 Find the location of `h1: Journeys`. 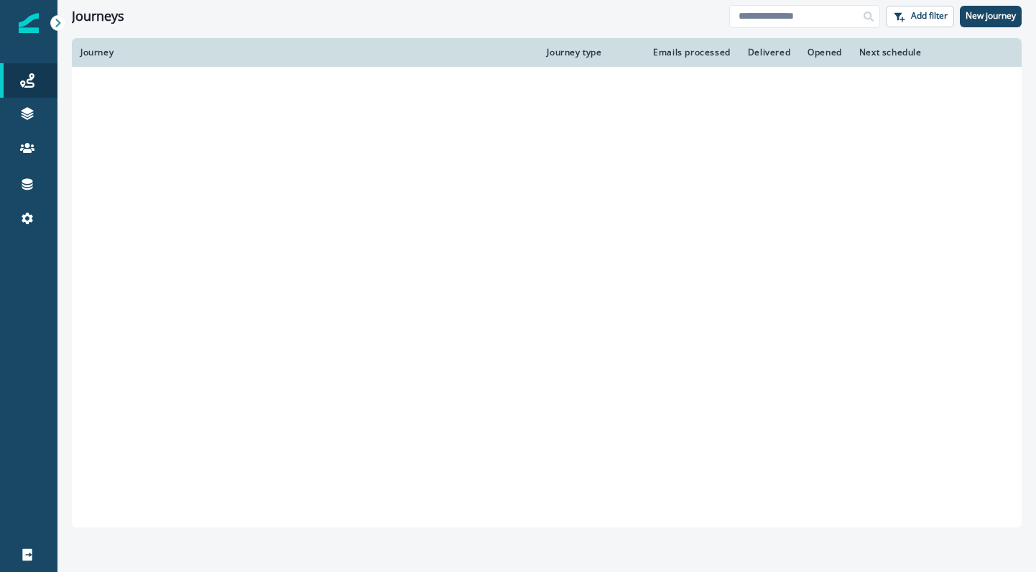

h1: Journeys is located at coordinates (98, 17).